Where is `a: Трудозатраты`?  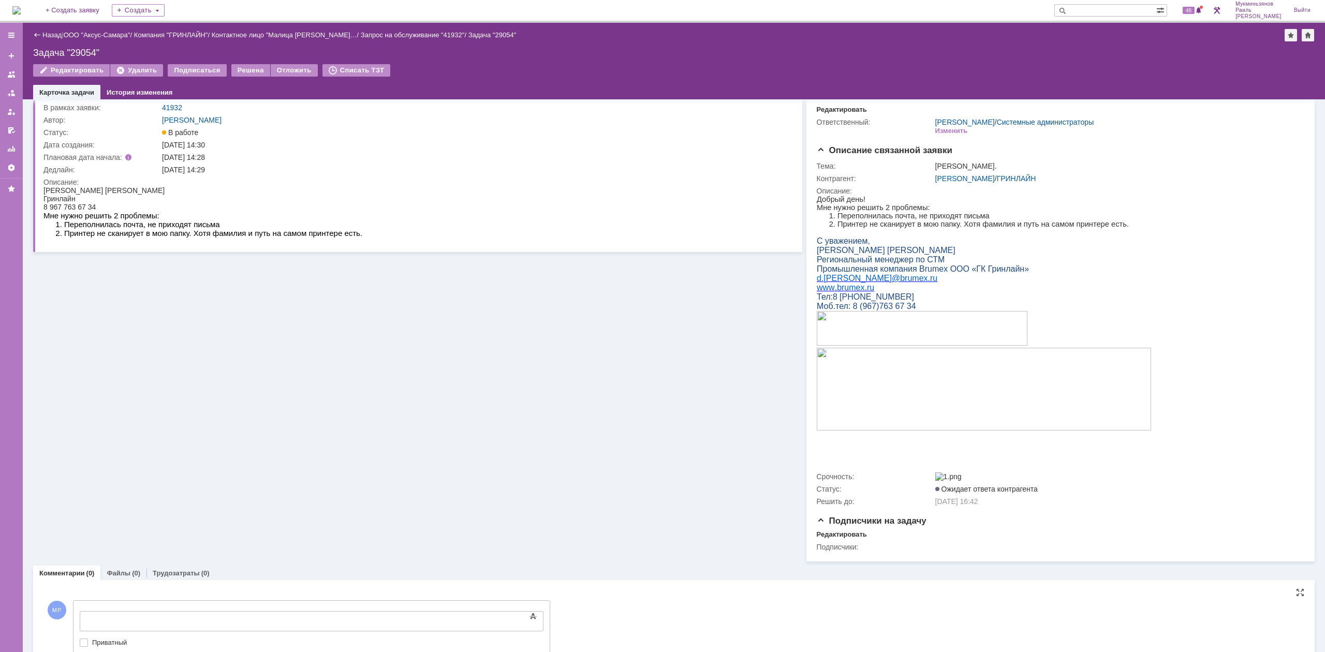 a: Трудозатраты is located at coordinates (176, 573).